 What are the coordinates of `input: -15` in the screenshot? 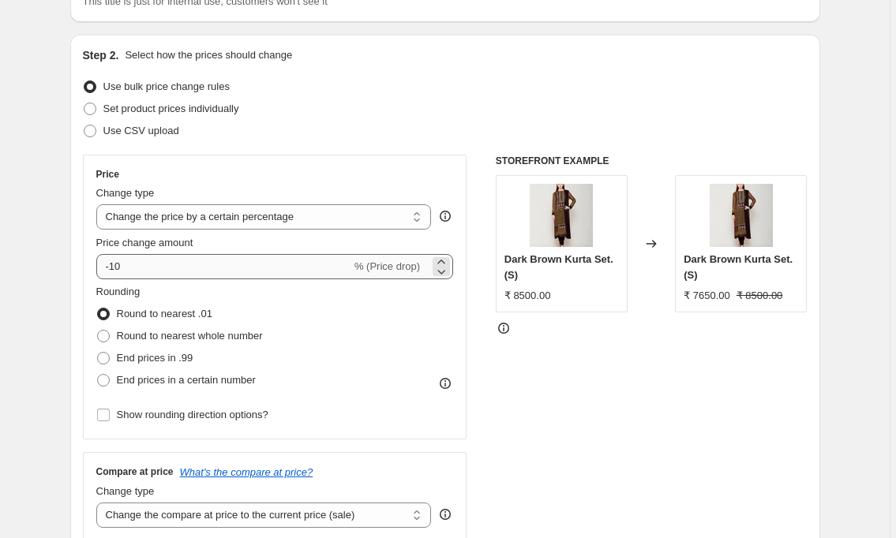 It's located at (223, 267).